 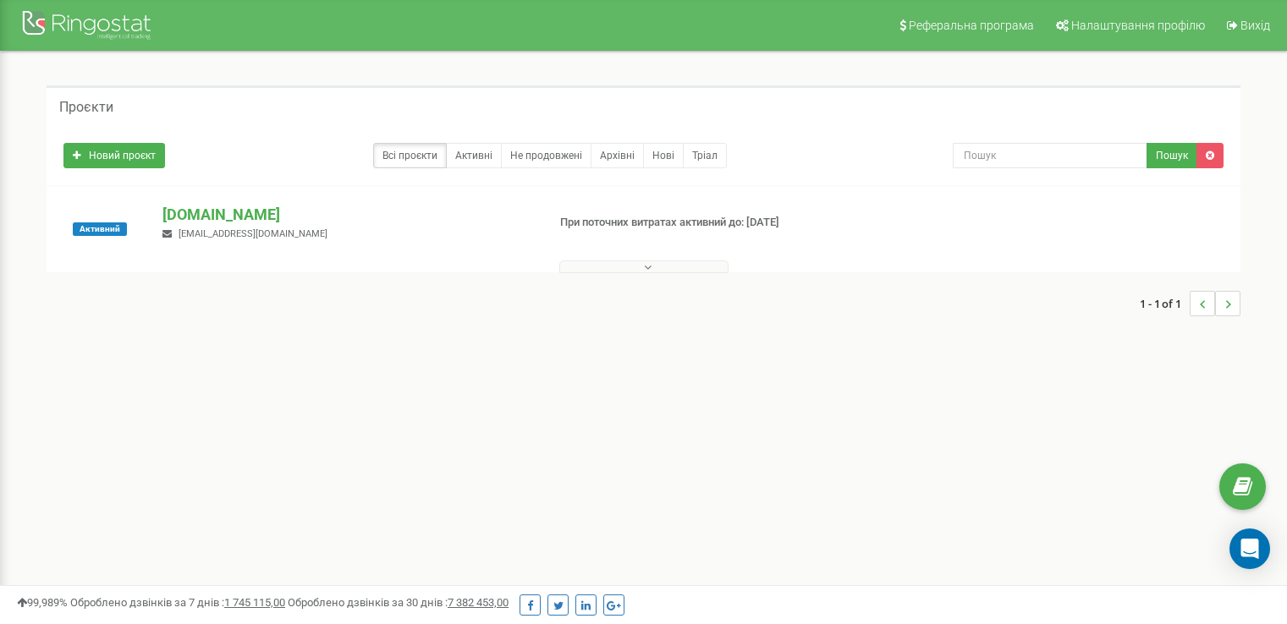 What do you see at coordinates (546, 156) in the screenshot?
I see `a: Не продовжені` at bounding box center [546, 156].